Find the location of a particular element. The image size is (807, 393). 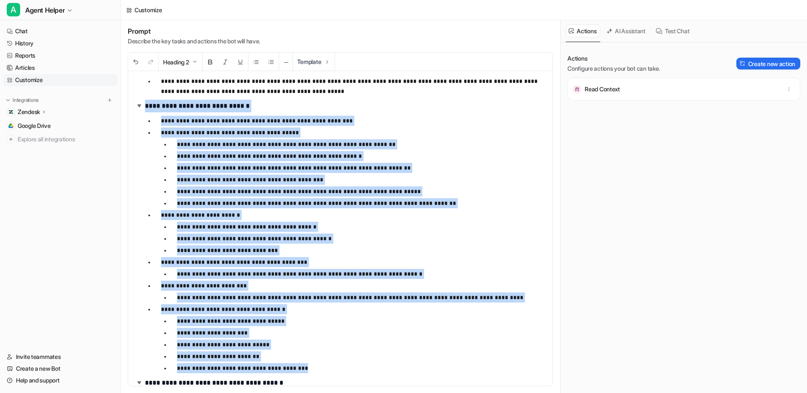

a: Help and support is located at coordinates (60, 380).